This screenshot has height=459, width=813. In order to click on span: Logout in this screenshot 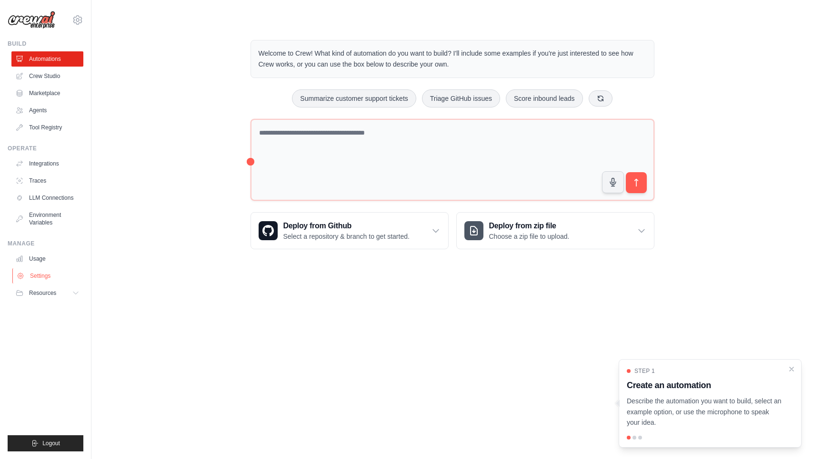, I will do `click(51, 444)`.